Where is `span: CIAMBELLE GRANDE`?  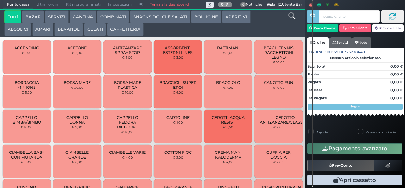 span: CIAMBELLE GRANDE is located at coordinates (77, 154).